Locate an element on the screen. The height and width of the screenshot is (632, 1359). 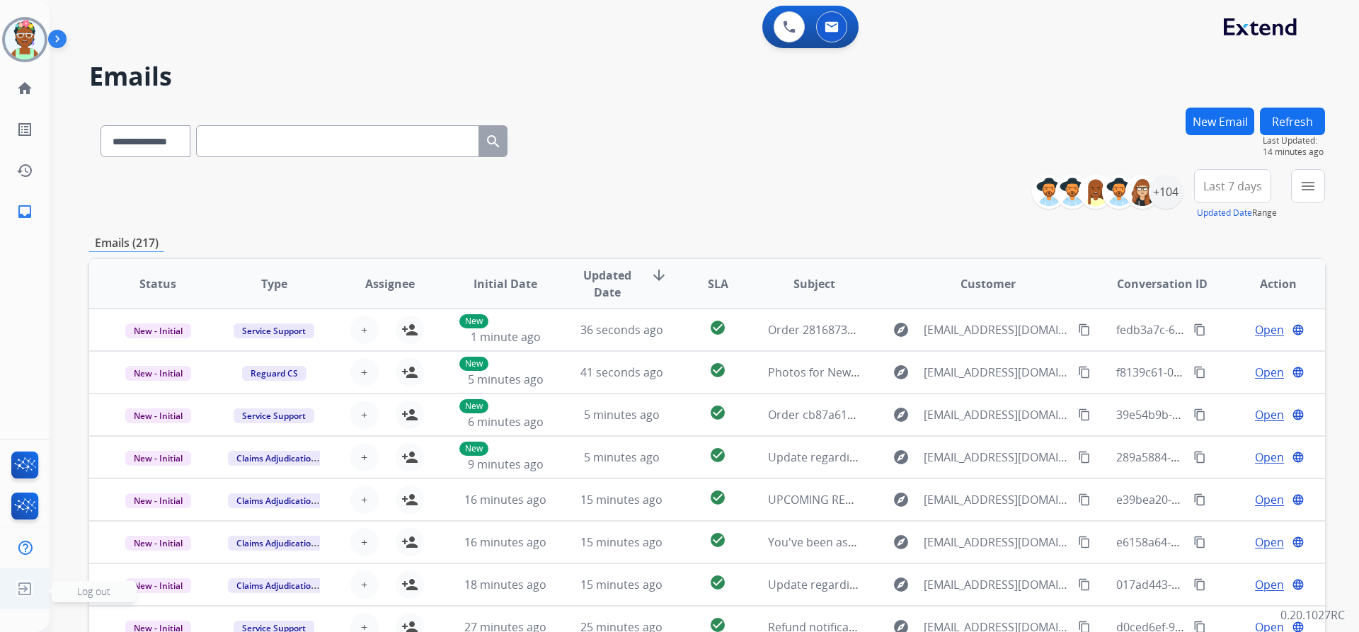
span: You've been assigned a new service order: 81162851-111c-4f96-b5e3-bb924e1f0a46 is located at coordinates (989, 542).